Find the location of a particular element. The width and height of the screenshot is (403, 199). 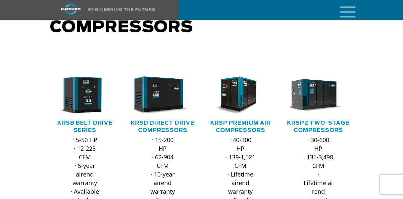

a: mobile menu is located at coordinates (343, 10).